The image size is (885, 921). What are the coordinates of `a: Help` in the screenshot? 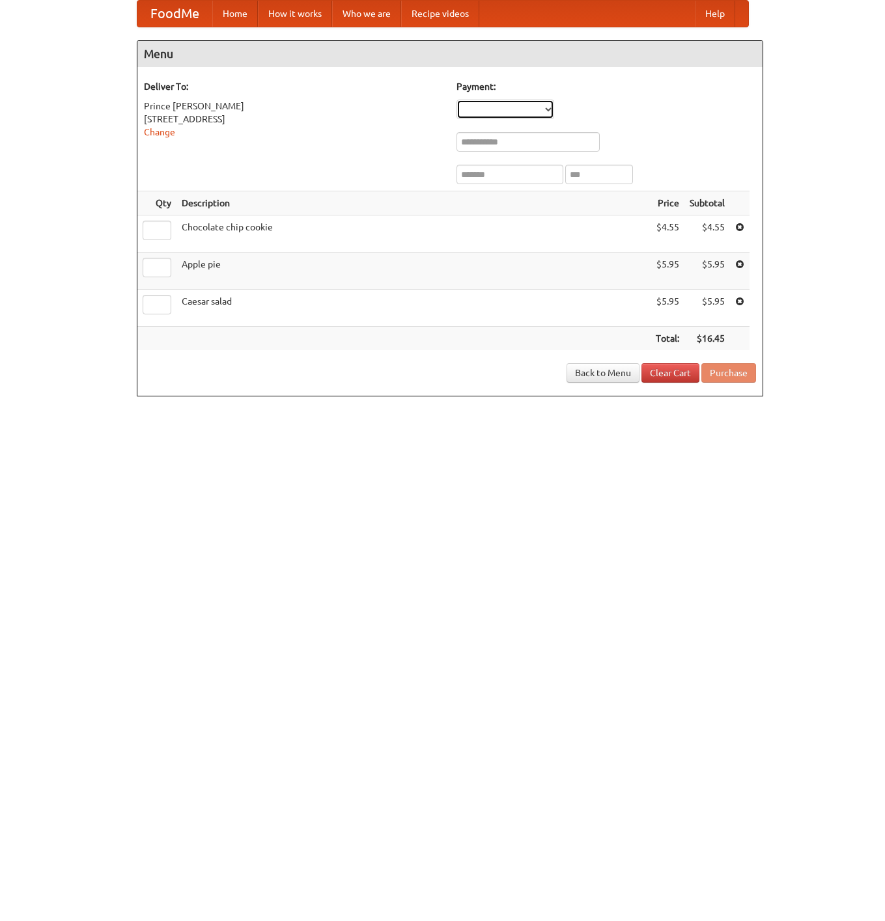 It's located at (715, 14).